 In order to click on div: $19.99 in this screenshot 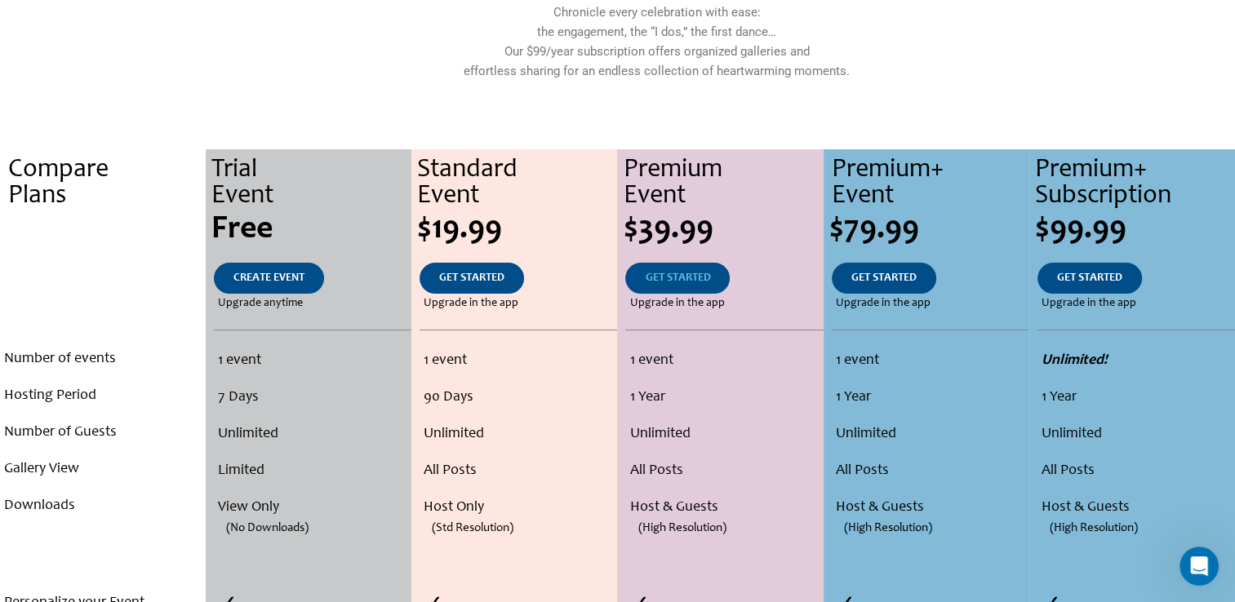, I will do `click(517, 230)`.